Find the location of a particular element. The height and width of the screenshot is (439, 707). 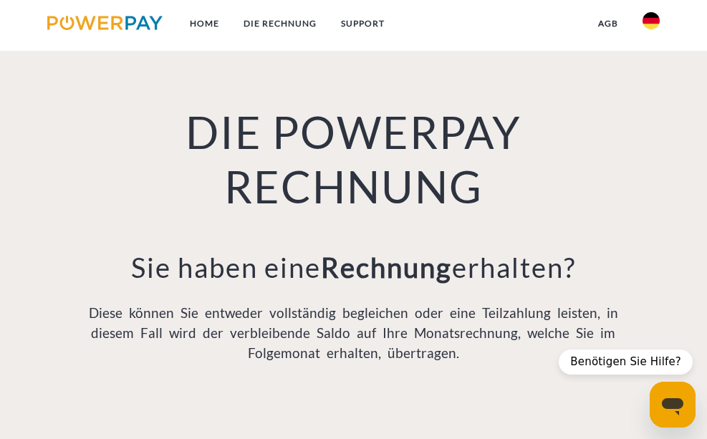

p: Diese können Sie entweder vollständig begleichen oder eine Teilzahlung leisten, in diesem Fall wi... is located at coordinates (354, 333).